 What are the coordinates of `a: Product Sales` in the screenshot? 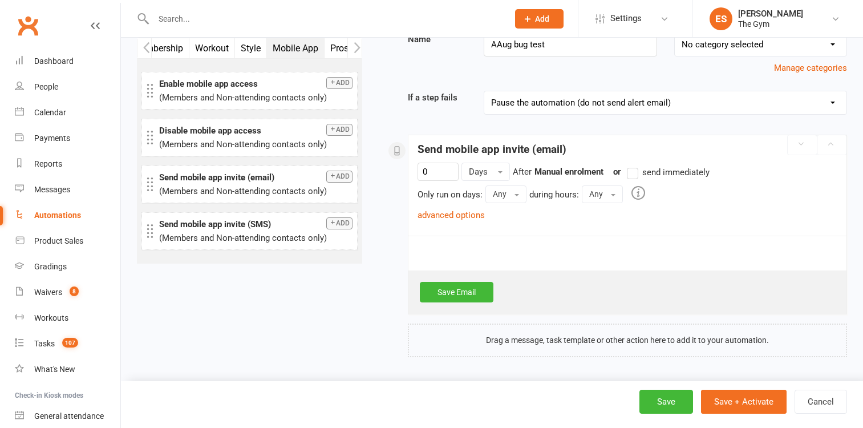 It's located at (67, 241).